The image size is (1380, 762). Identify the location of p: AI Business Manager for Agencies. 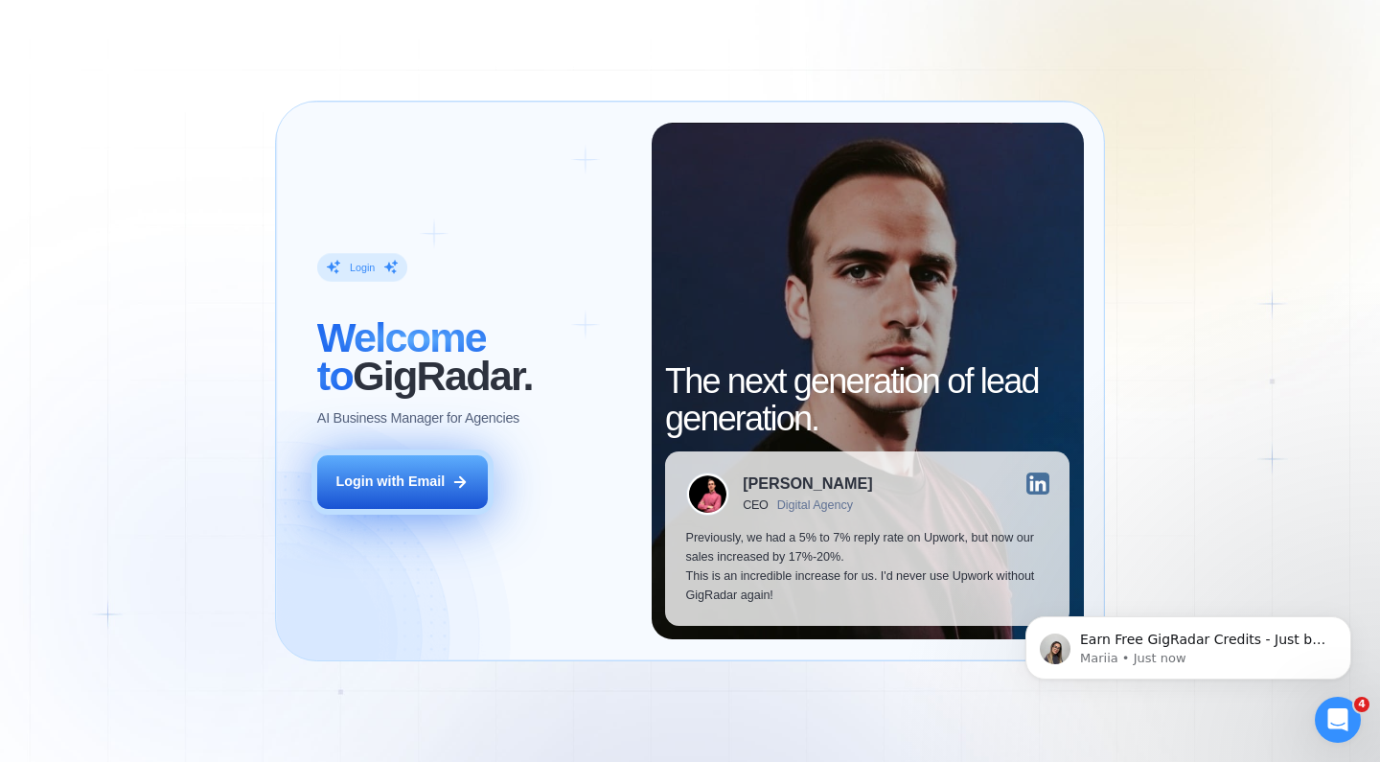
(418, 419).